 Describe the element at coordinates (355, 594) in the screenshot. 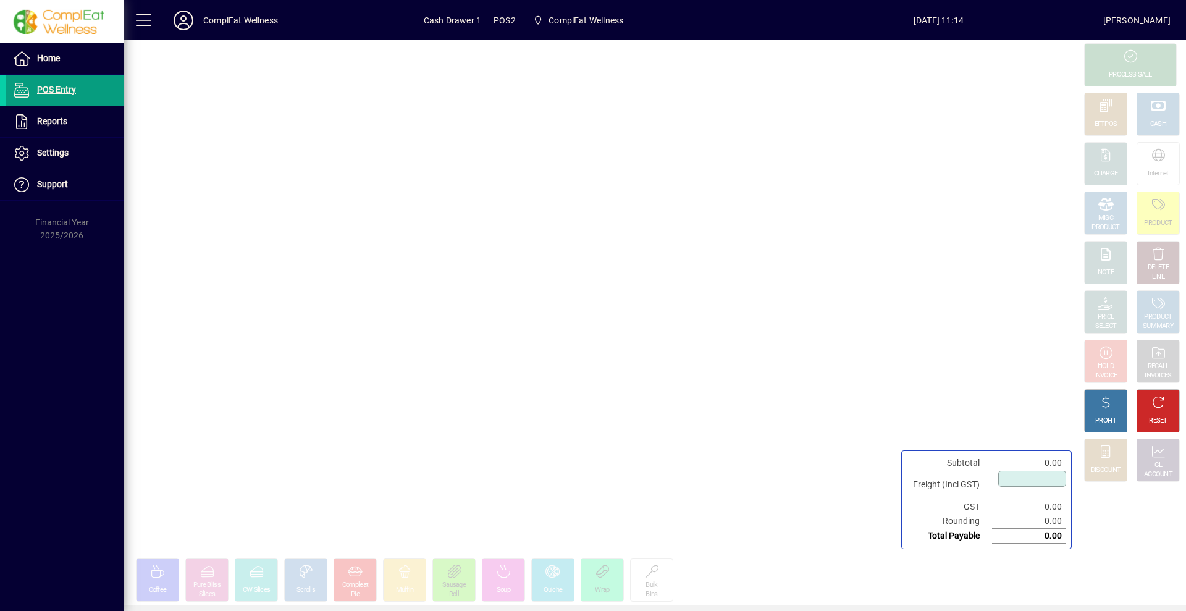

I see `div: Pie` at that location.